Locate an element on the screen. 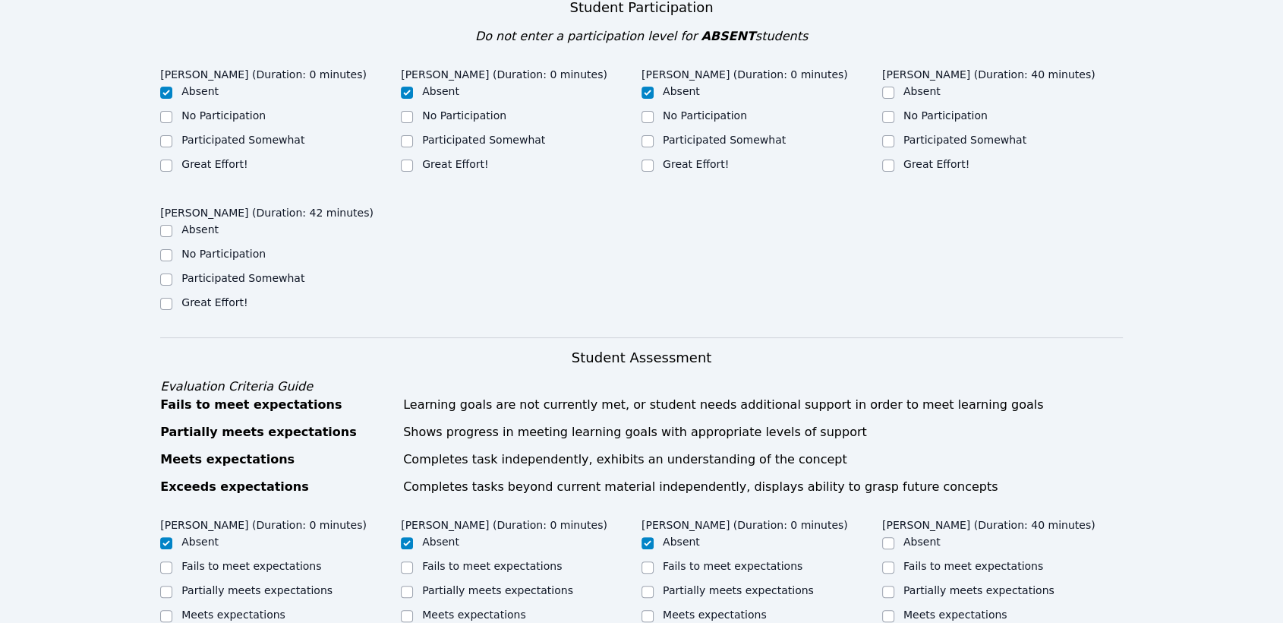 This screenshot has width=1283, height=623. div: Shows progress in meeting learning goals with appropriate levels of support is located at coordinates (763, 432).